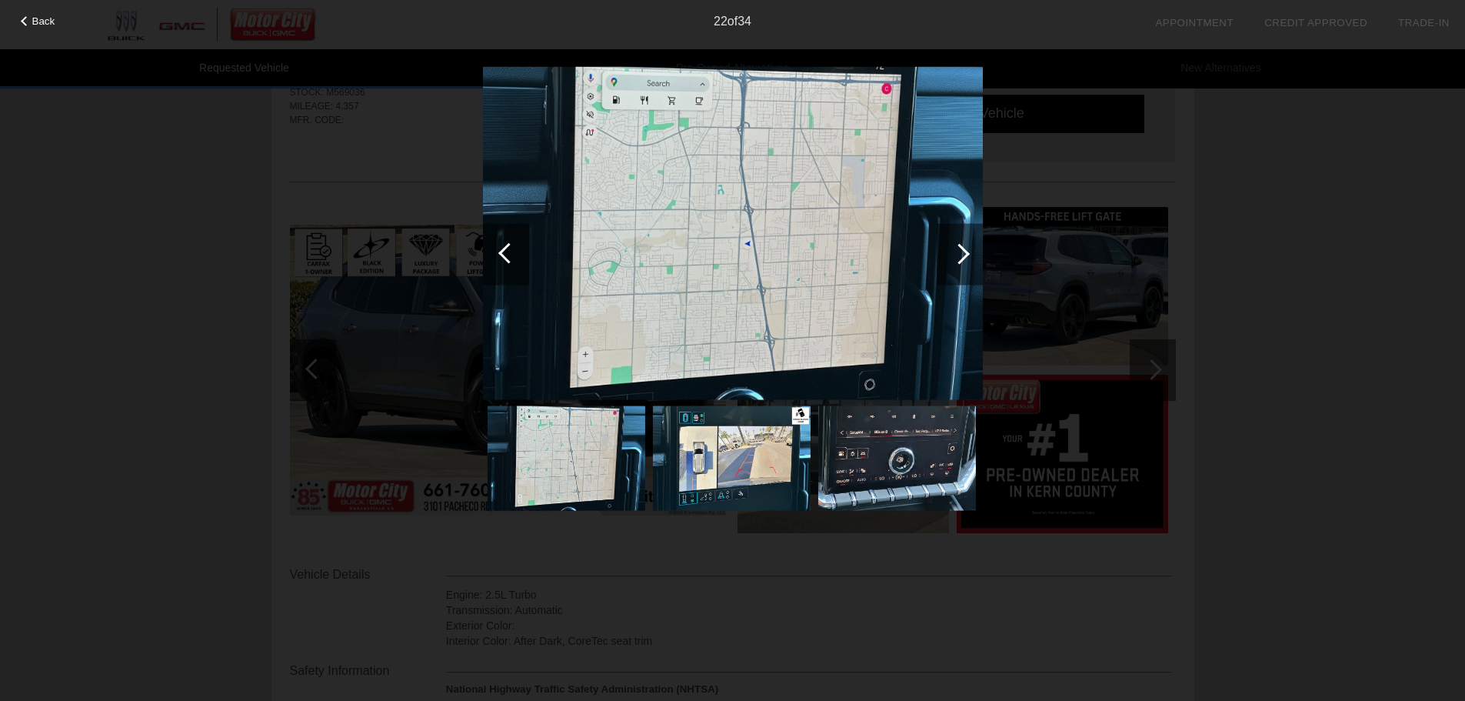  Describe the element at coordinates (1194, 22) in the screenshot. I see `a: Appointment` at that location.